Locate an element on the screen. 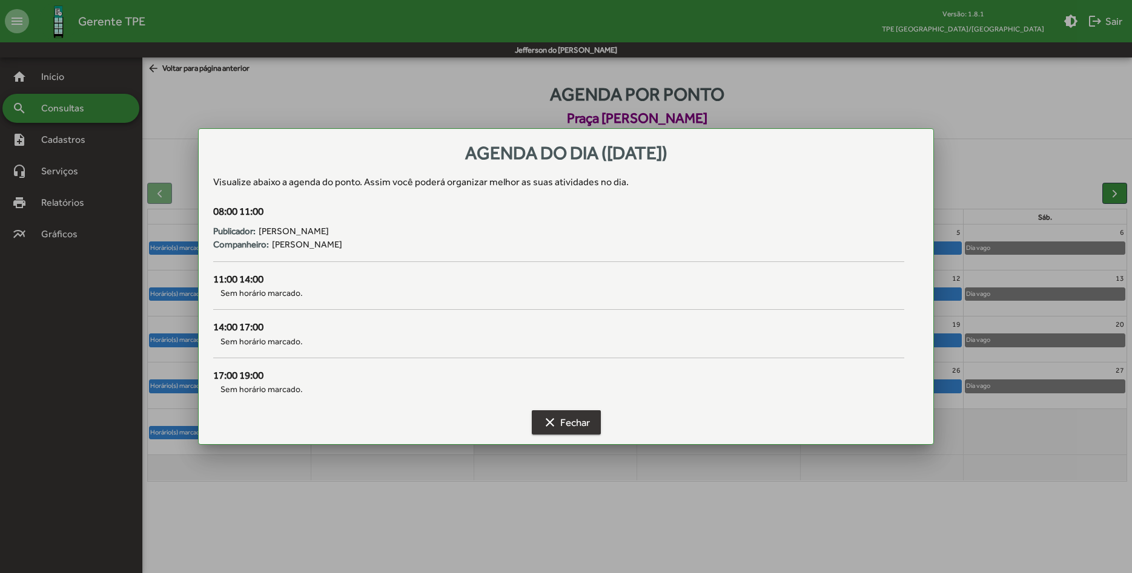  span: Fechar is located at coordinates (566, 423).